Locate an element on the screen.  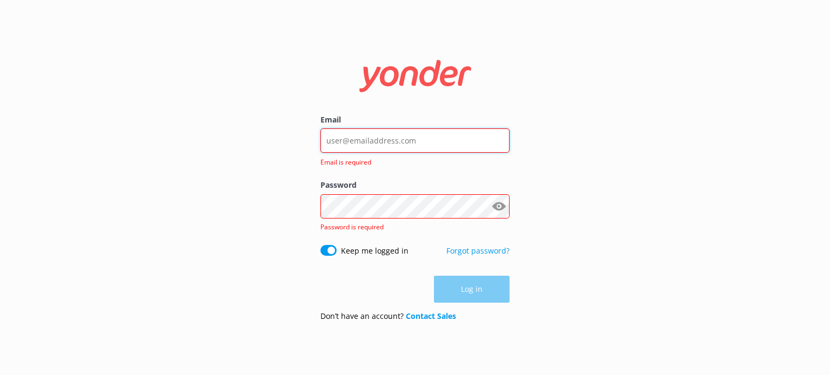
a: Forgot password? is located at coordinates (478, 251).